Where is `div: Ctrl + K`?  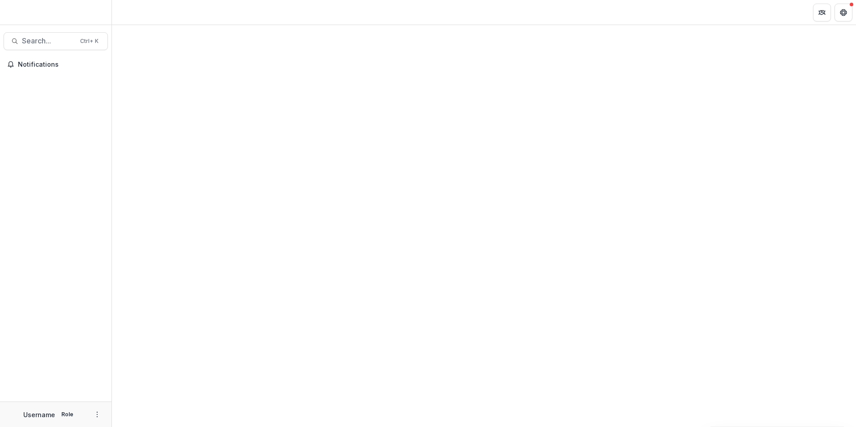 div: Ctrl + K is located at coordinates (89, 41).